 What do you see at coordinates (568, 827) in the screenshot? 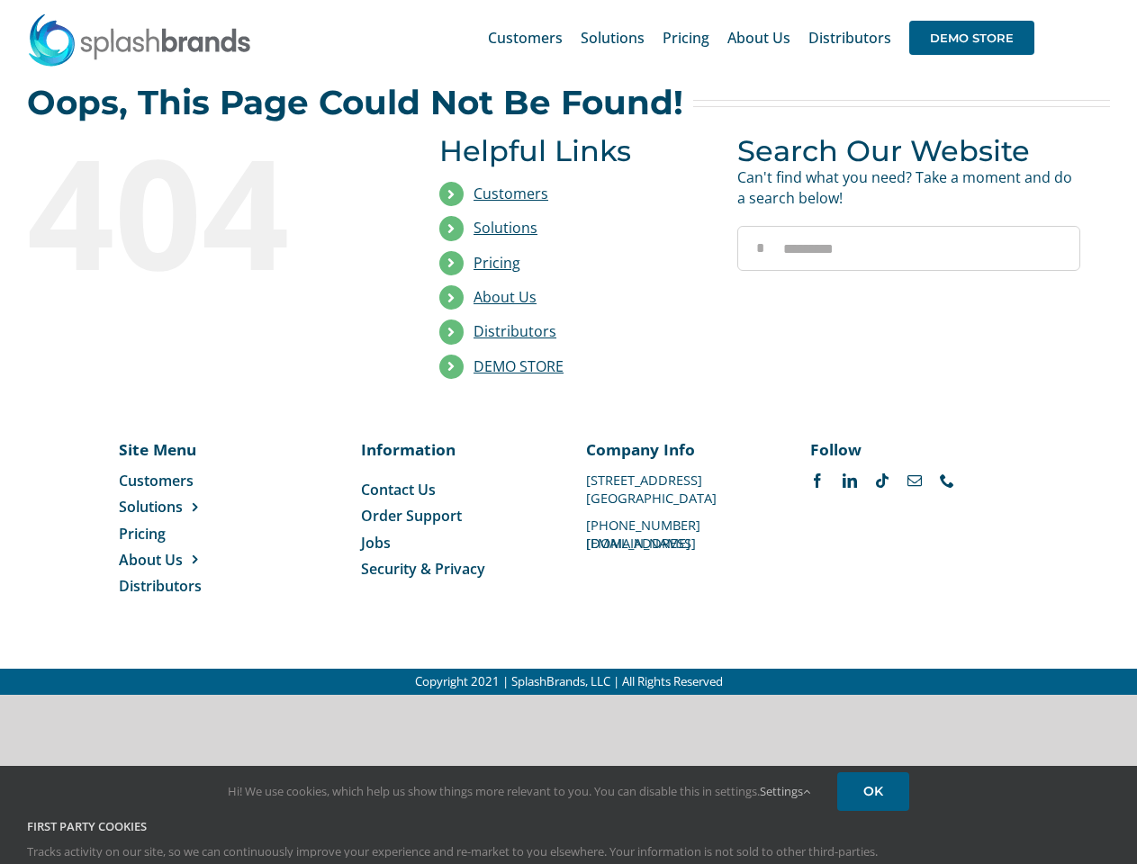
I see `h4: First Party Cookies` at bounding box center [568, 827].